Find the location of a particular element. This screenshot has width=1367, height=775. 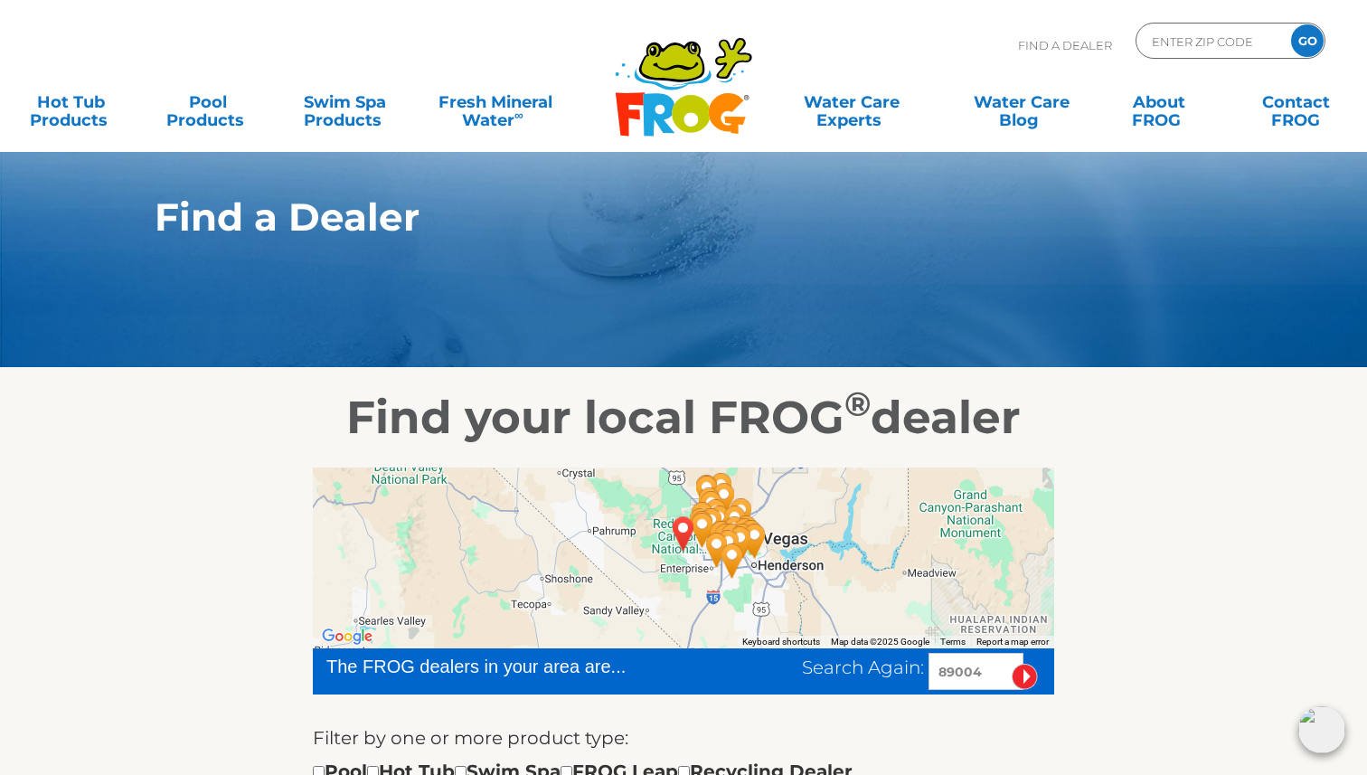

div: Leslie's Poolmart, Inc. # 553 - 7 miles away. is located at coordinates (703, 530).